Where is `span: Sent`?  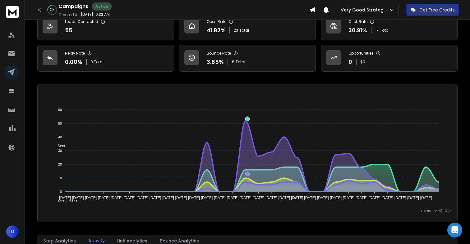 span: Sent is located at coordinates (59, 146).